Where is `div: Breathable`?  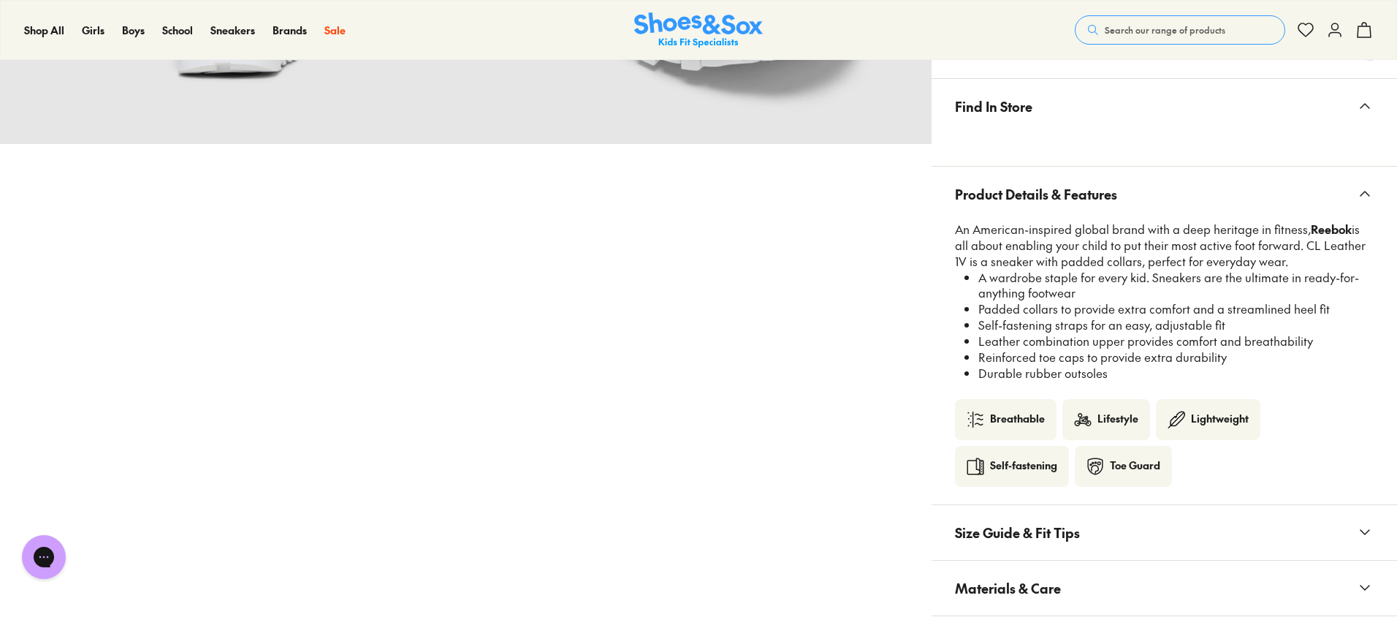
div: Breathable is located at coordinates (1017, 419).